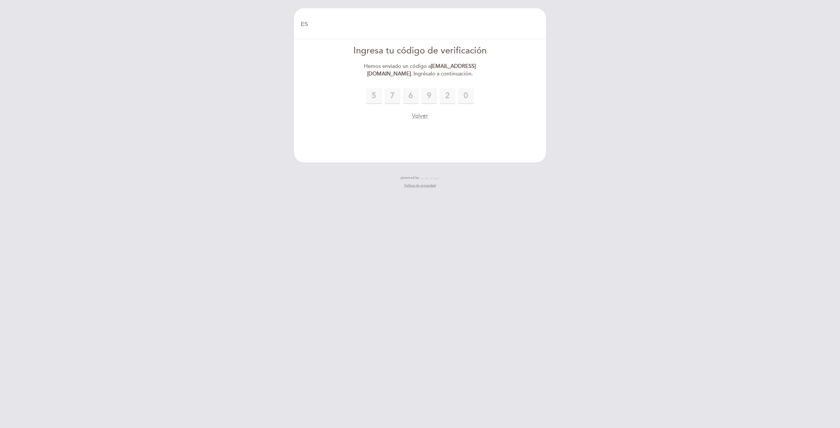 Image resolution: width=840 pixels, height=428 pixels. What do you see at coordinates (420, 186) in the screenshot?
I see `a: Política de privacidad` at bounding box center [420, 186].